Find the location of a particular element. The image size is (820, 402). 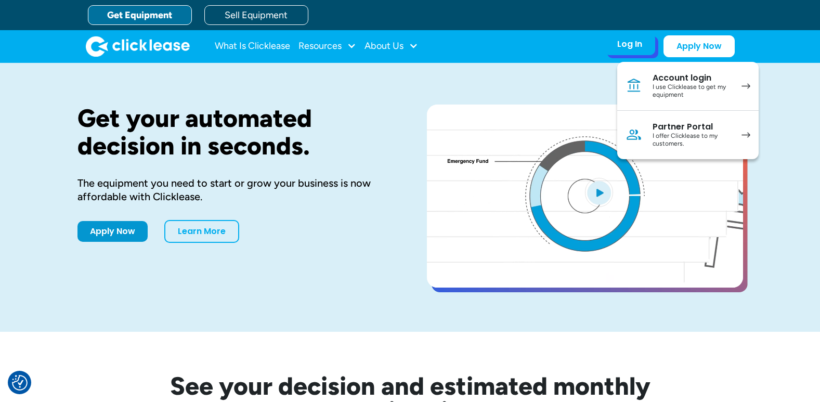

nav: Log In is located at coordinates (688, 110).